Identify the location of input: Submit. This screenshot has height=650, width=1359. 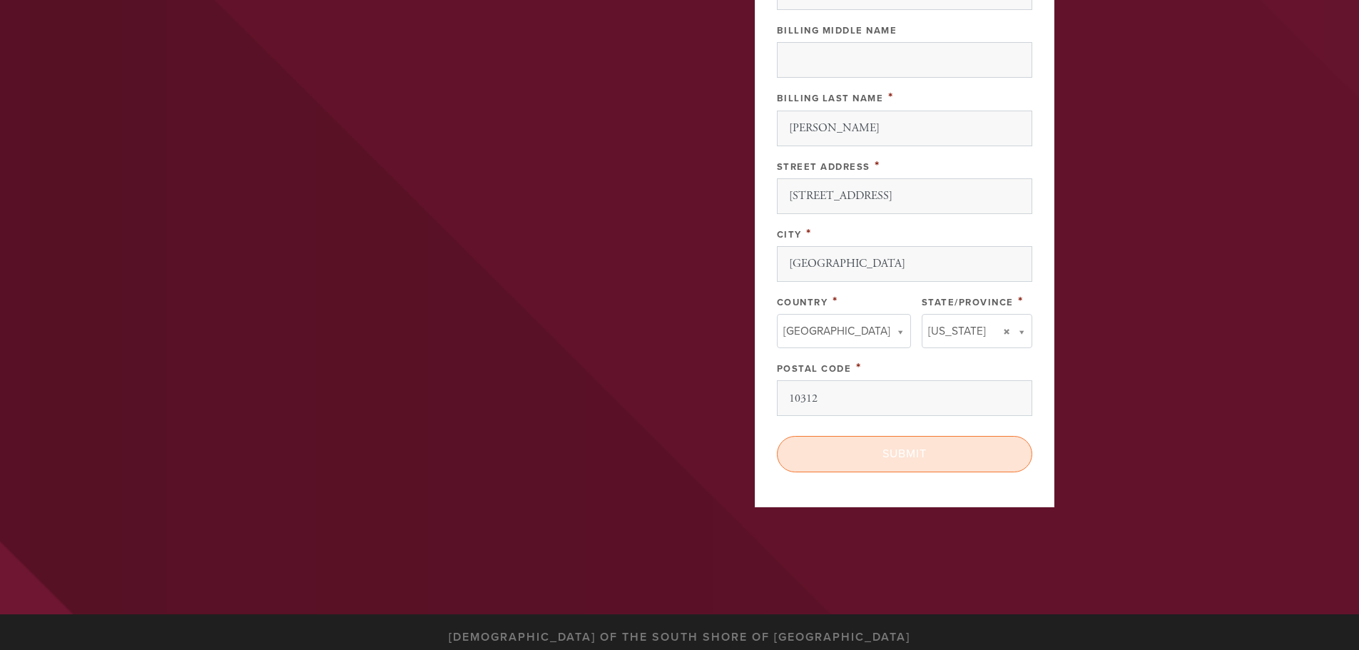
(904, 454).